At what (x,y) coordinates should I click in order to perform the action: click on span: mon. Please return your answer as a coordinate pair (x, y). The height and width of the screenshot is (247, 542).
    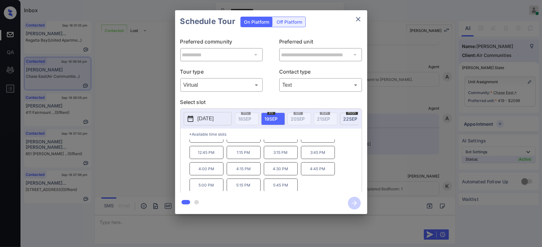
    Looking at the image, I should click on (352, 113).